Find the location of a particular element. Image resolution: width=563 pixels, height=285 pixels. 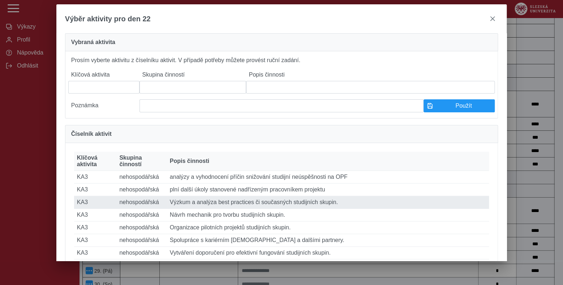

label: Poznámka is located at coordinates (104, 106).